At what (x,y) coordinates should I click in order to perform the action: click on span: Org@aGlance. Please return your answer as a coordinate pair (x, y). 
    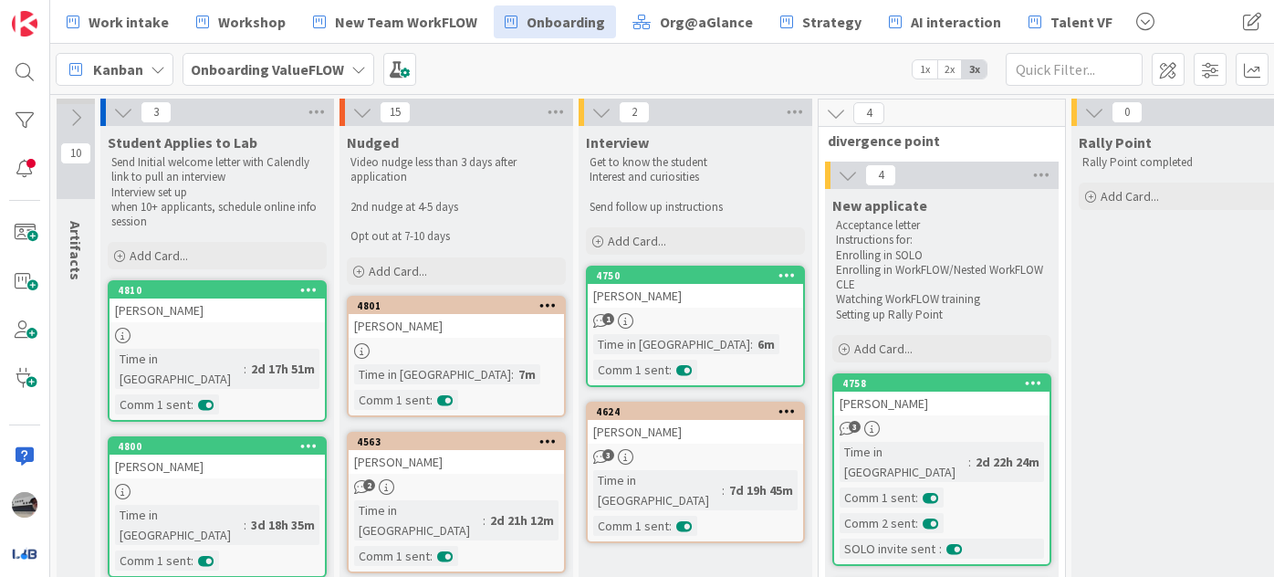
    Looking at the image, I should click on (706, 22).